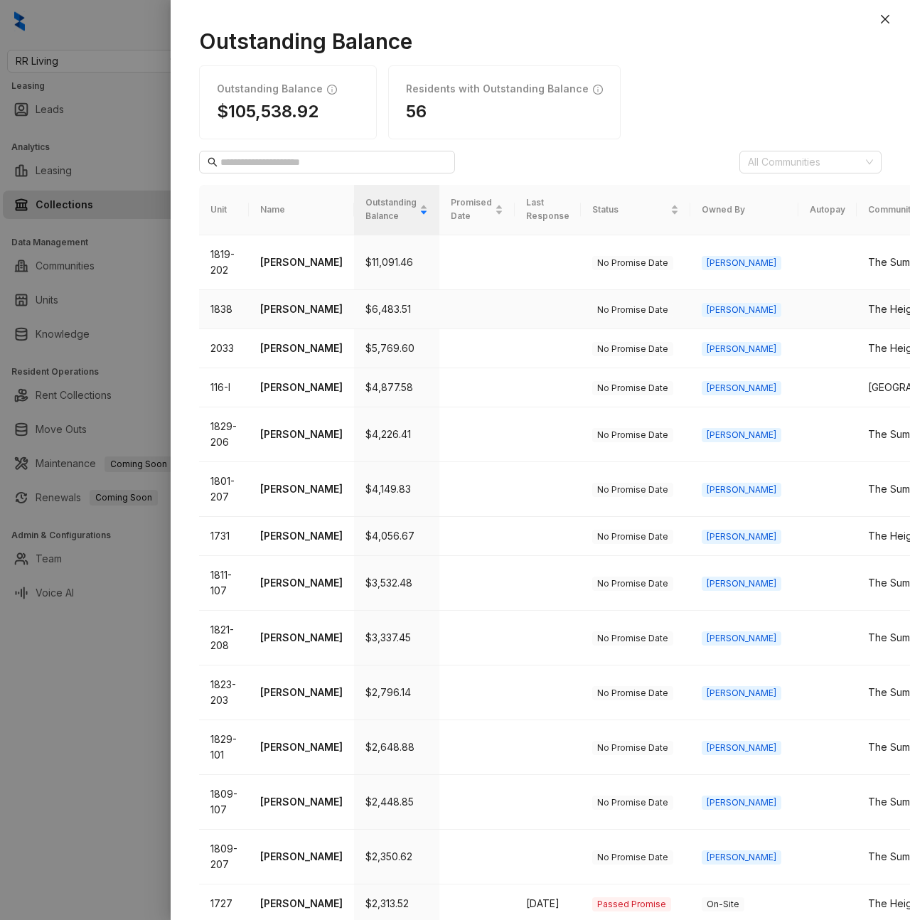 The width and height of the screenshot is (910, 920). I want to click on td: 1811-107, so click(224, 583).